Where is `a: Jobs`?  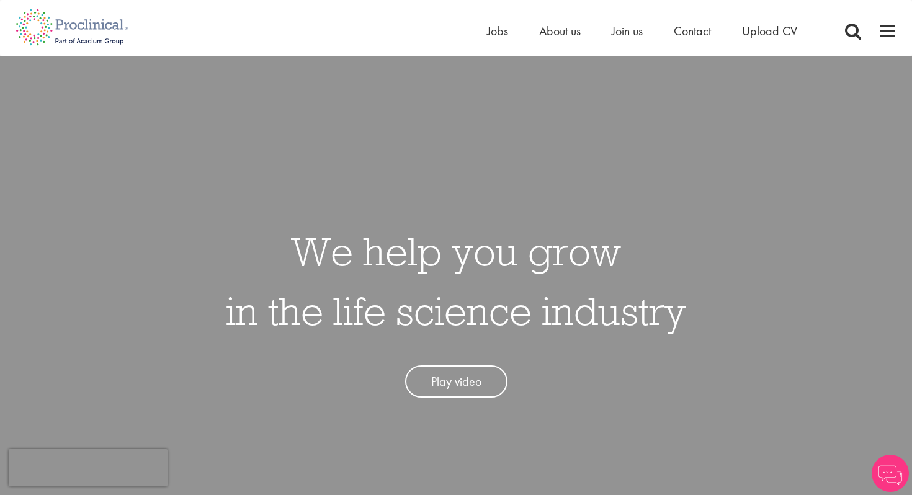 a: Jobs is located at coordinates (497, 31).